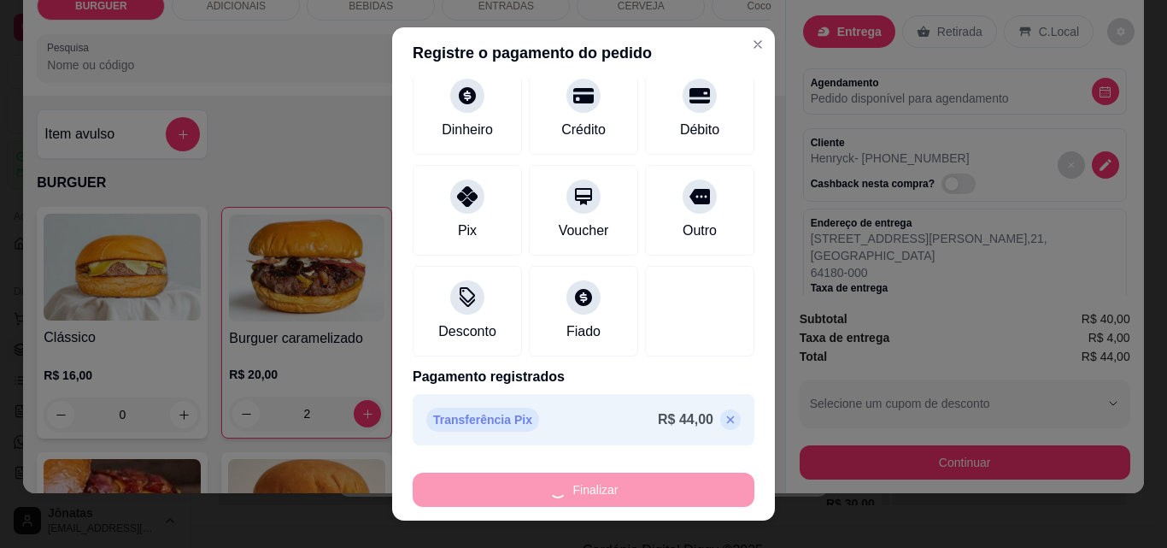 The height and width of the screenshot is (548, 1167). Describe the element at coordinates (758, 44) in the screenshot. I see `button: Close` at that location.